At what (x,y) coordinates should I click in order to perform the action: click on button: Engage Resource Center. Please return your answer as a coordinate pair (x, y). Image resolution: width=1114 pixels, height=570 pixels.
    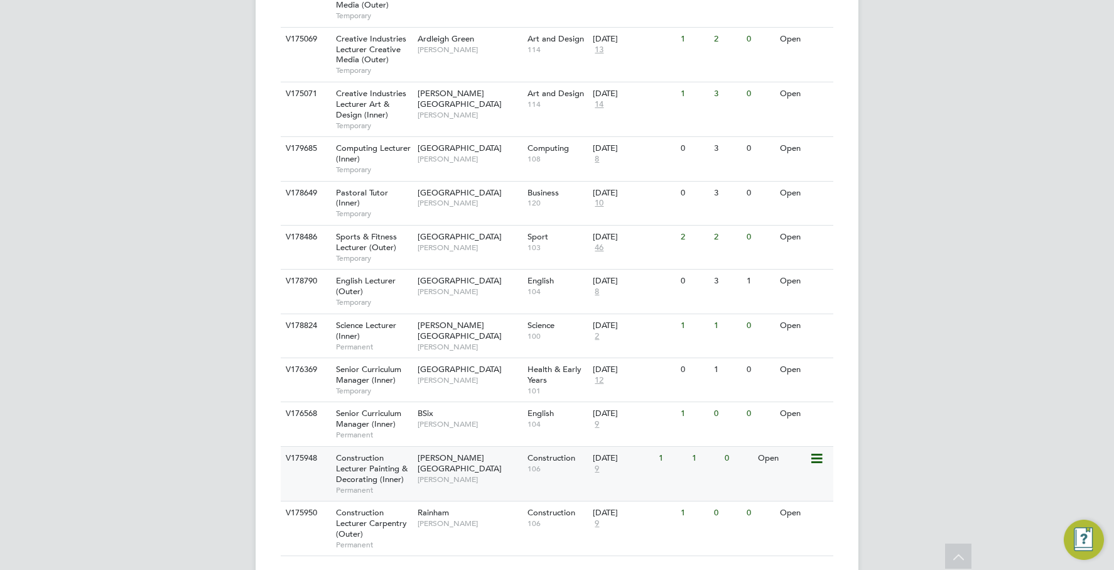
    Looking at the image, I should click on (1084, 540).